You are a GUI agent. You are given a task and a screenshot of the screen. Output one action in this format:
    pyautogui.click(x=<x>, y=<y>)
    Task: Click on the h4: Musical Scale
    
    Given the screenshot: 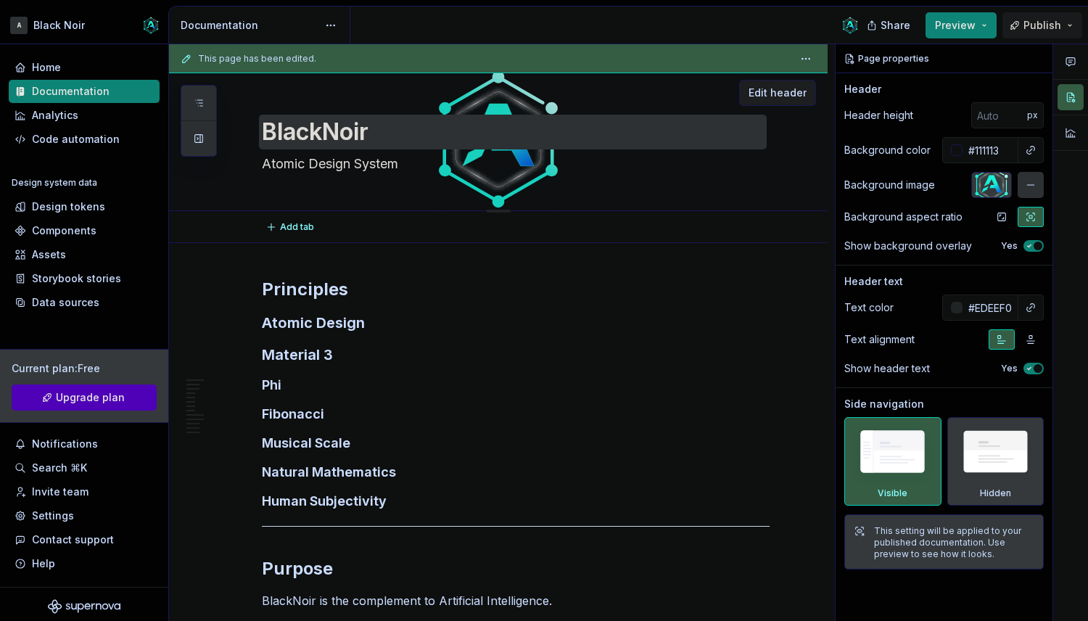 What is the action you would take?
    pyautogui.click(x=516, y=443)
    